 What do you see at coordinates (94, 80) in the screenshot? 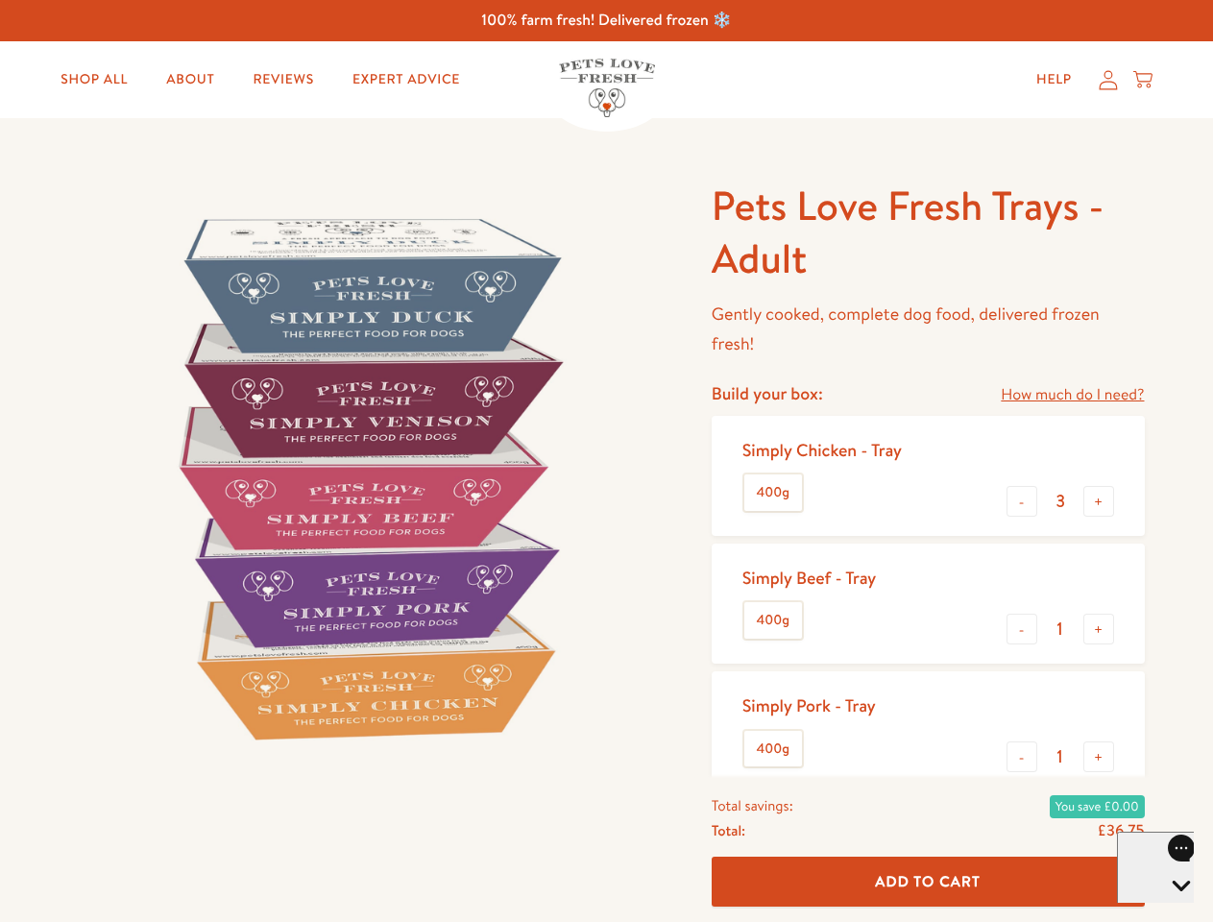
I see `a: Shop All` at bounding box center [94, 80].